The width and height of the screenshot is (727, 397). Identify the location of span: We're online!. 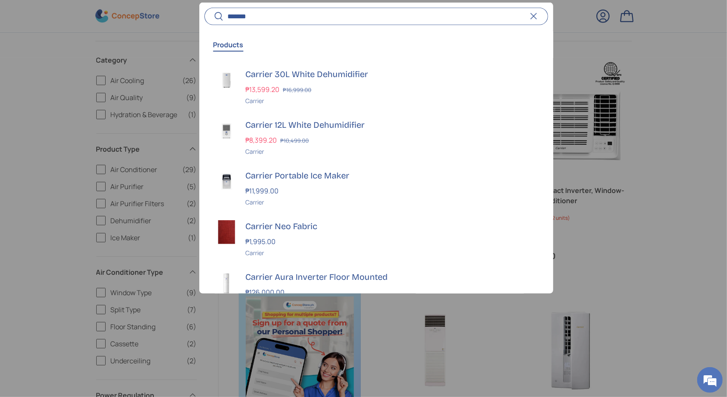
(83, 150).